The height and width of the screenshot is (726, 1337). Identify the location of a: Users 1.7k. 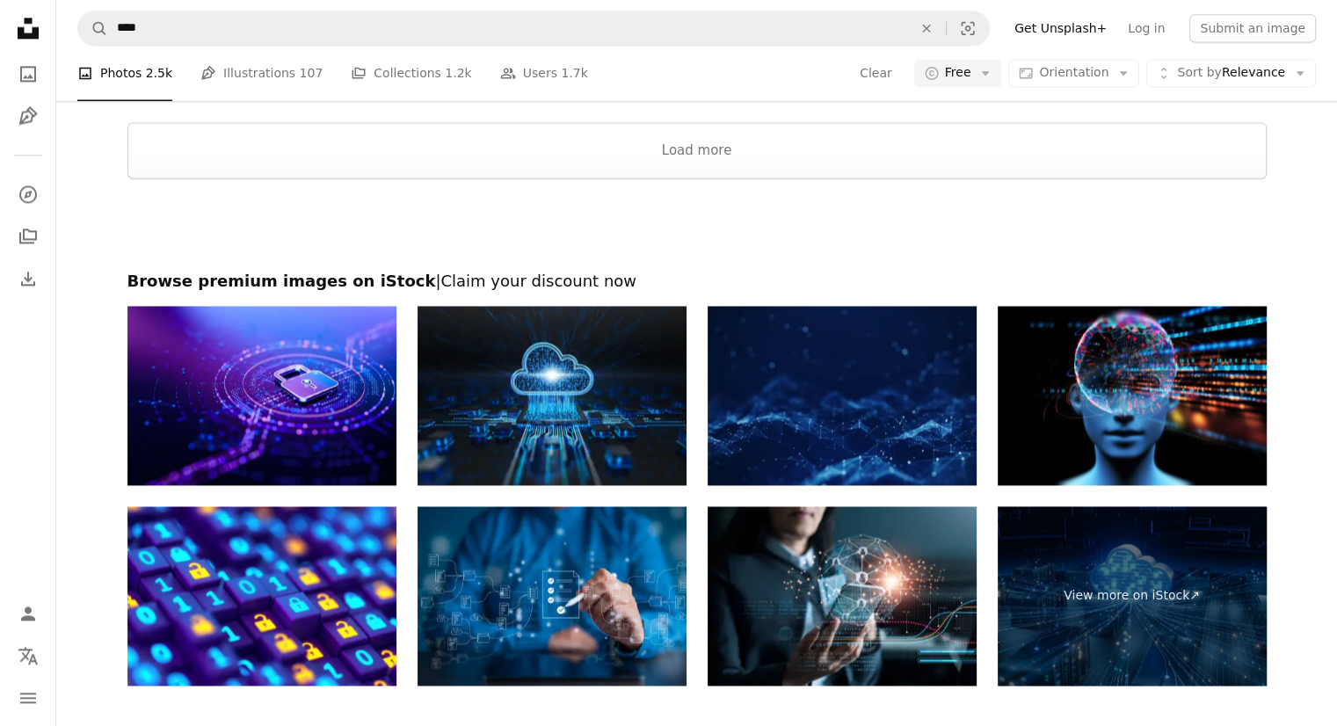
(544, 74).